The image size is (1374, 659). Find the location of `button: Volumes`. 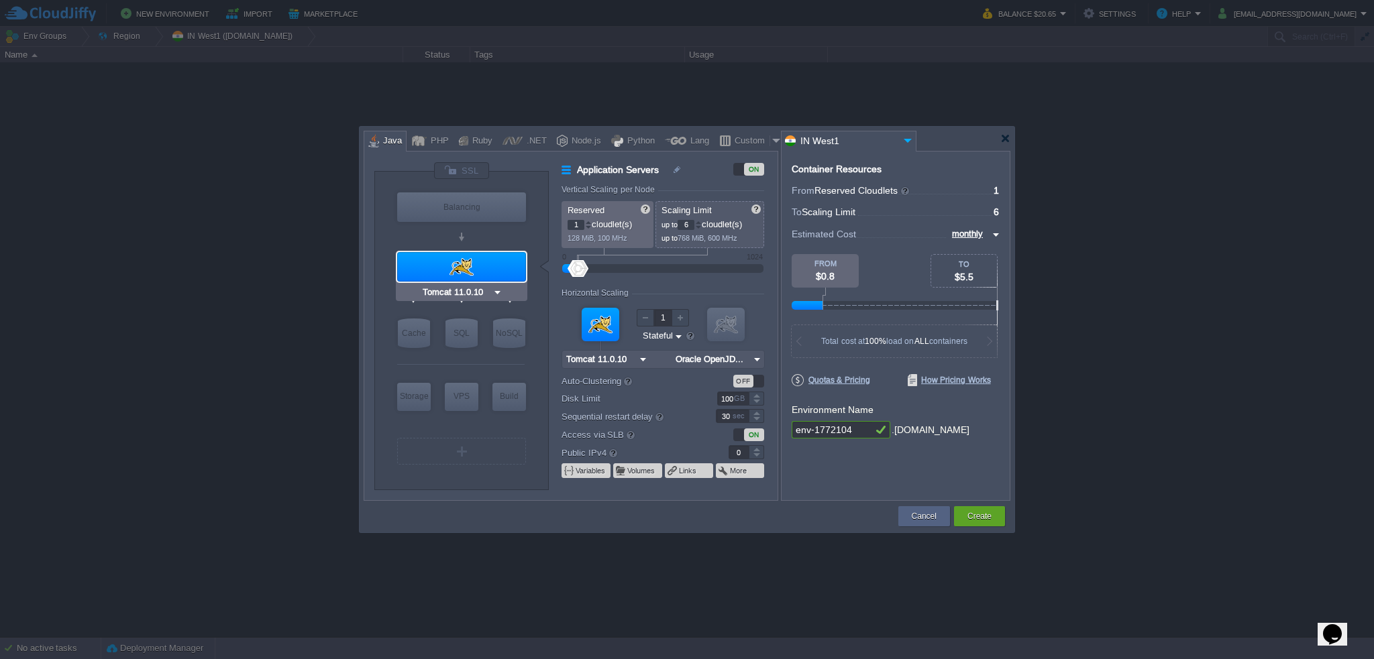

button: Volumes is located at coordinates (641, 471).